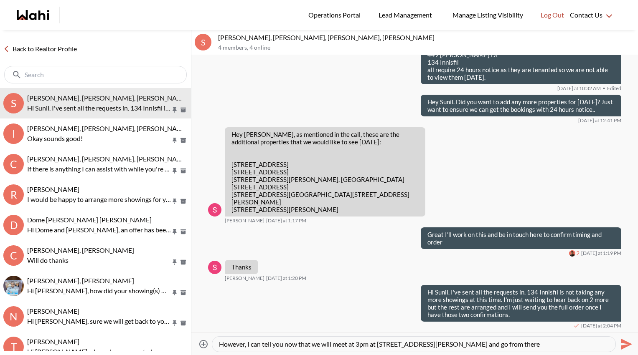 This screenshot has height=355, width=638. What do you see at coordinates (336, 15) in the screenshot?
I see `span: Operations Portal` at bounding box center [336, 15].